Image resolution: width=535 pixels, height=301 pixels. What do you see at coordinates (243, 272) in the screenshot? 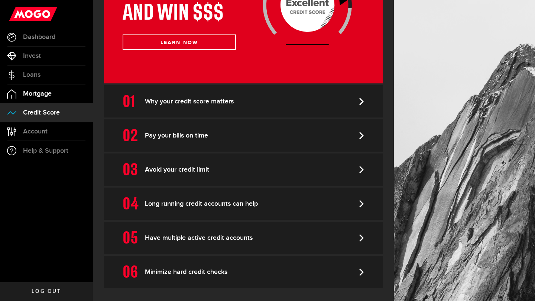
I see `a: Minimize hard credit checks` at bounding box center [243, 272].